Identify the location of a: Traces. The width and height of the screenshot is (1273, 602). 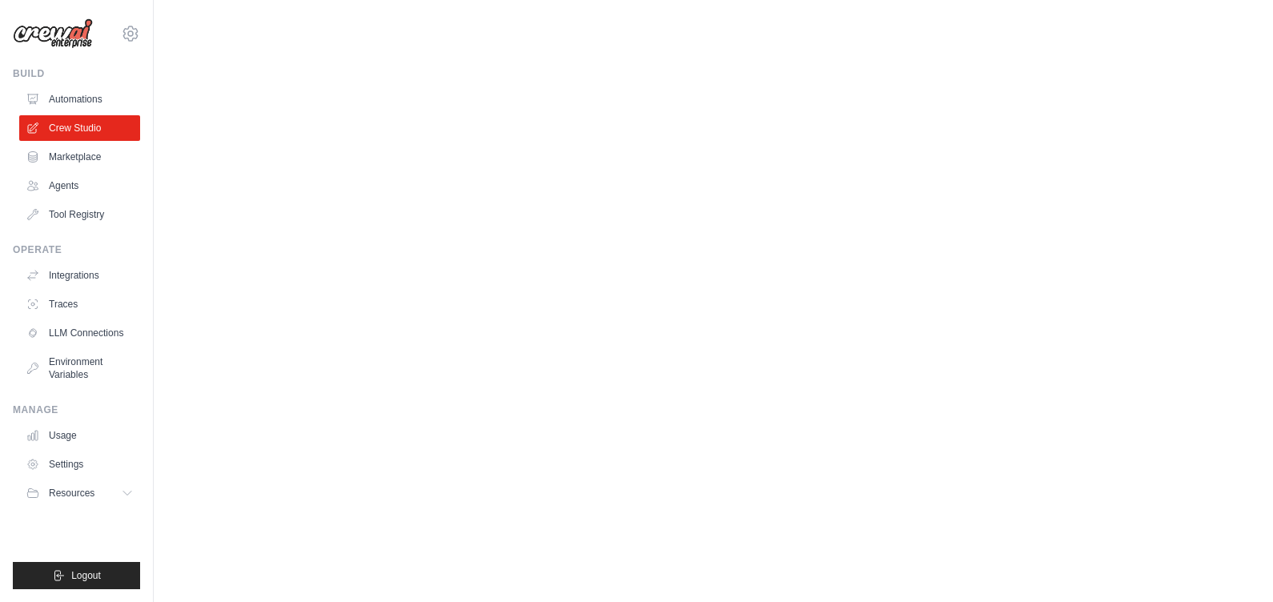
(79, 304).